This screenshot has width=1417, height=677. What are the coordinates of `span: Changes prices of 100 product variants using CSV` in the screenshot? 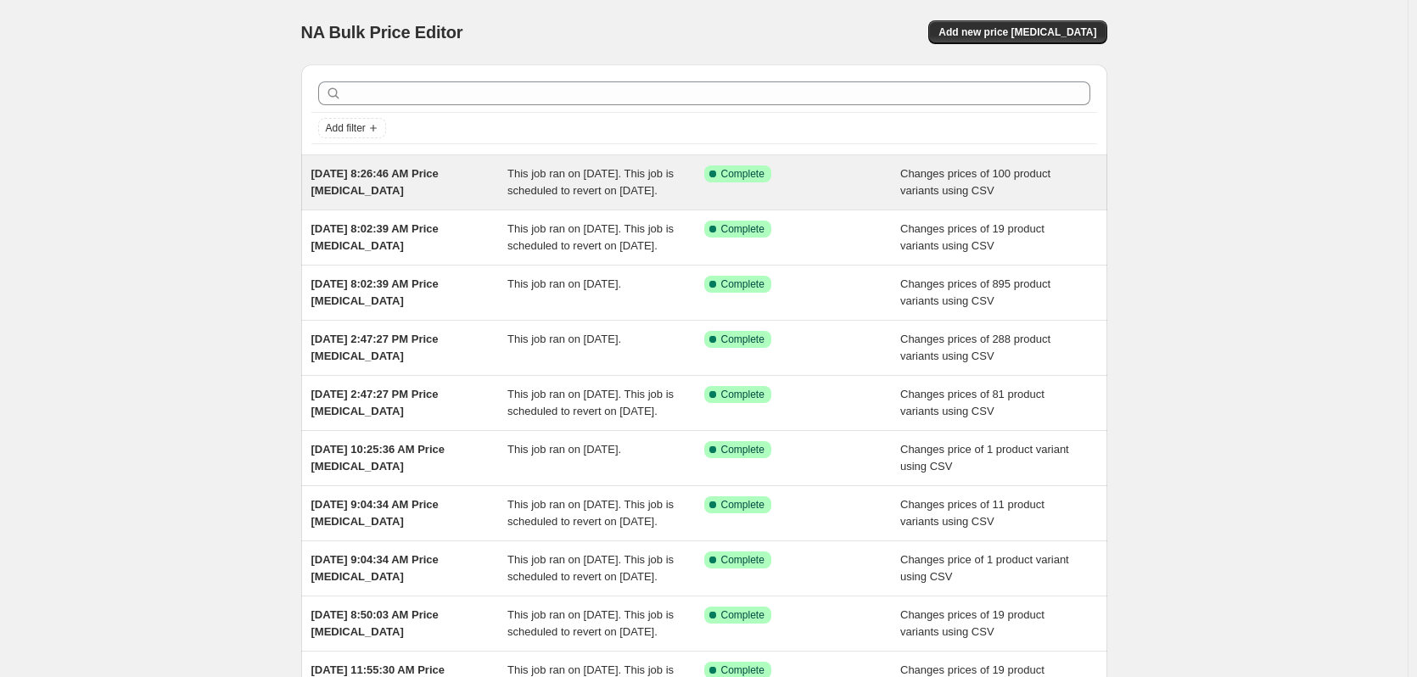 It's located at (975, 182).